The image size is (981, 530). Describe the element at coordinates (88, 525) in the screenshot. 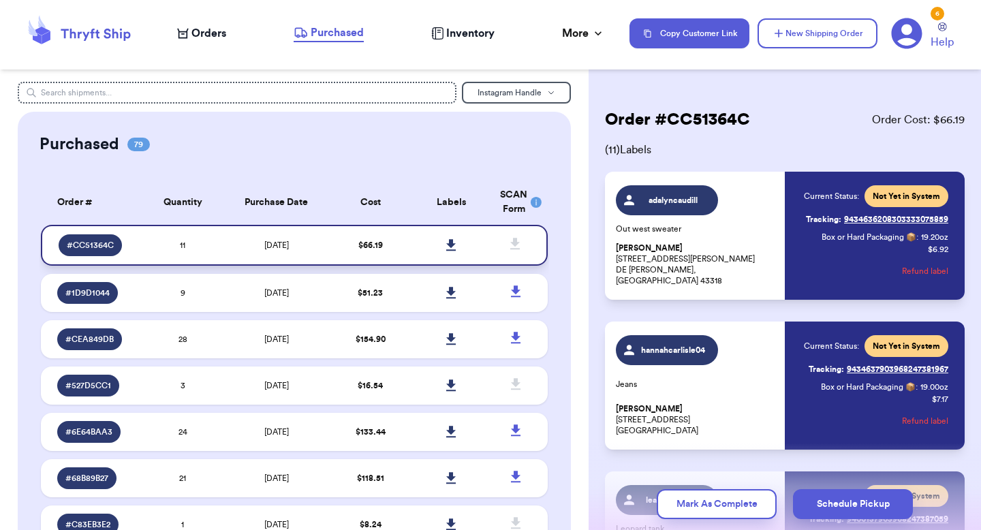

I see `span: # C83EB3E2` at that location.